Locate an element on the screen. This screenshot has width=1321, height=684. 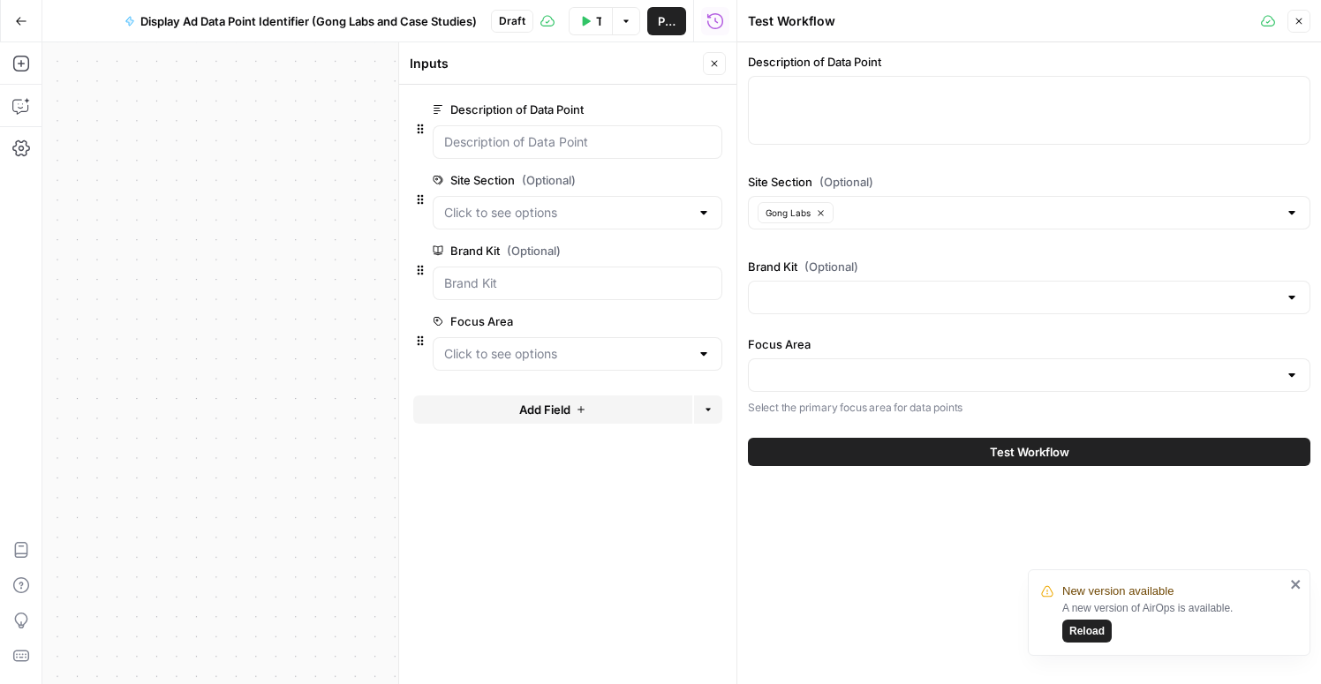
span: Display Ad Data Point Identifier (Gong Labs and Case Studies) is located at coordinates (308, 21).